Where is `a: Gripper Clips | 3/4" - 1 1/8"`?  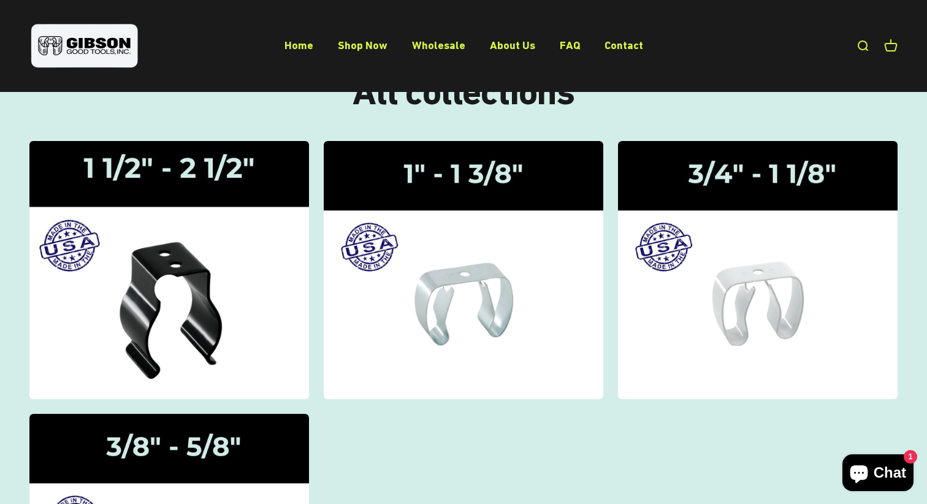 a: Gripper Clips | 3/4" - 1 1/8" is located at coordinates (758, 270).